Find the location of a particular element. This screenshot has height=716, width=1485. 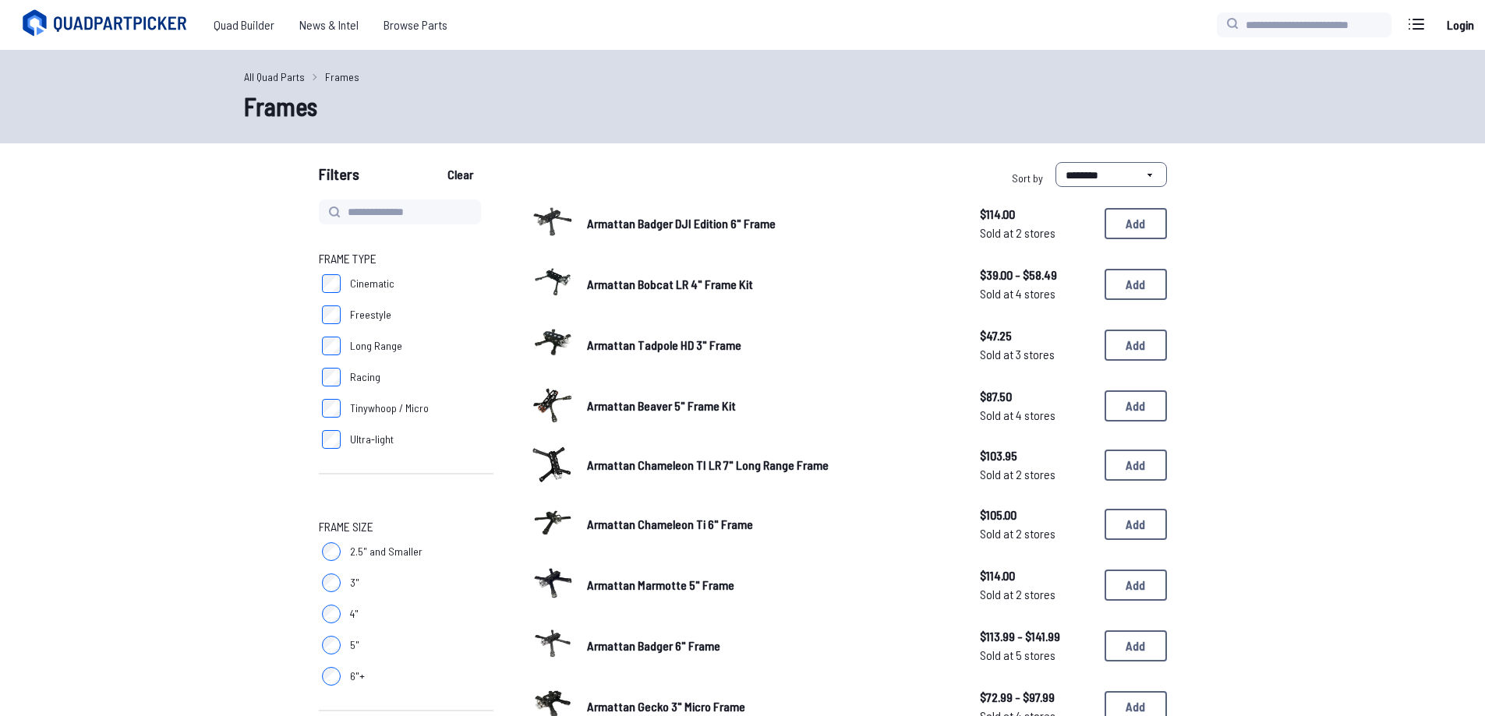

span: $72.99 - $97.99 is located at coordinates (1036, 697).